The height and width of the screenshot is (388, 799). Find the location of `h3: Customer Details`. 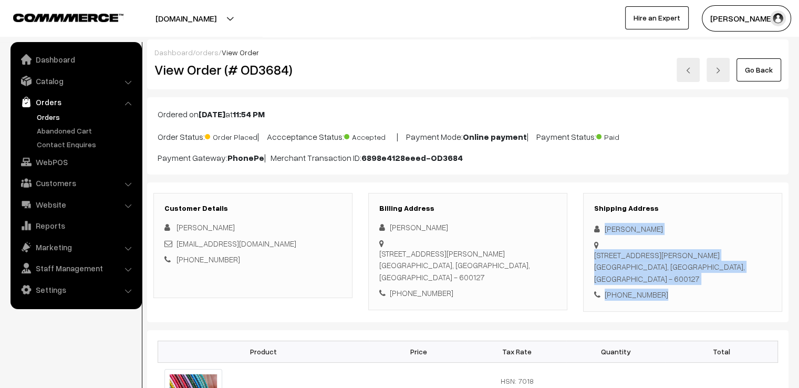

h3: Customer Details is located at coordinates (253, 208).